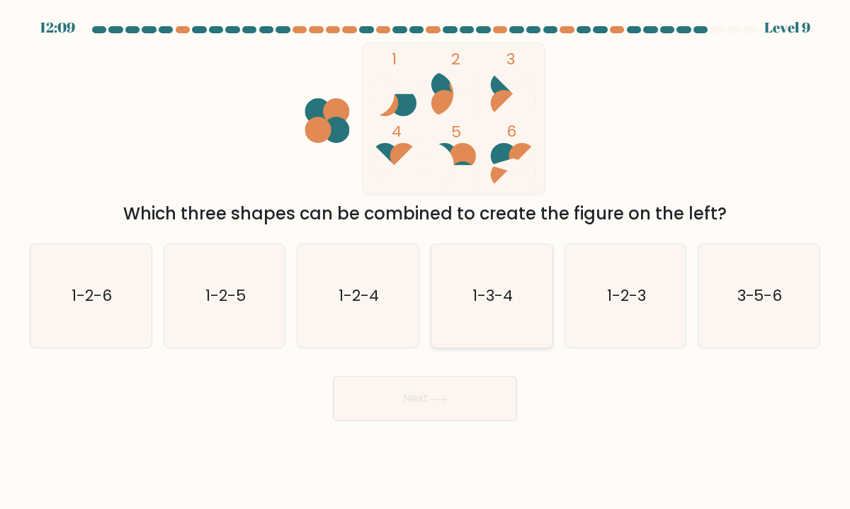  I want to click on tspan: 6, so click(511, 131).